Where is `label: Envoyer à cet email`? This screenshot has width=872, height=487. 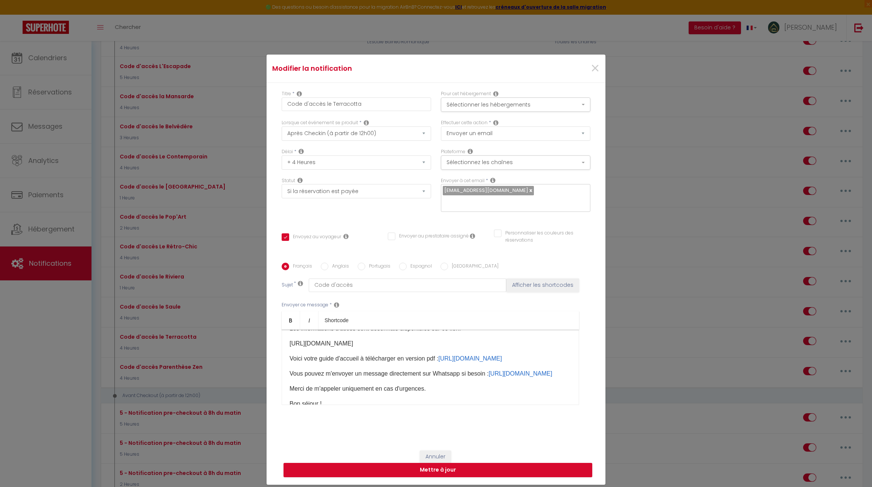
label: Envoyer à cet email is located at coordinates (463, 181).